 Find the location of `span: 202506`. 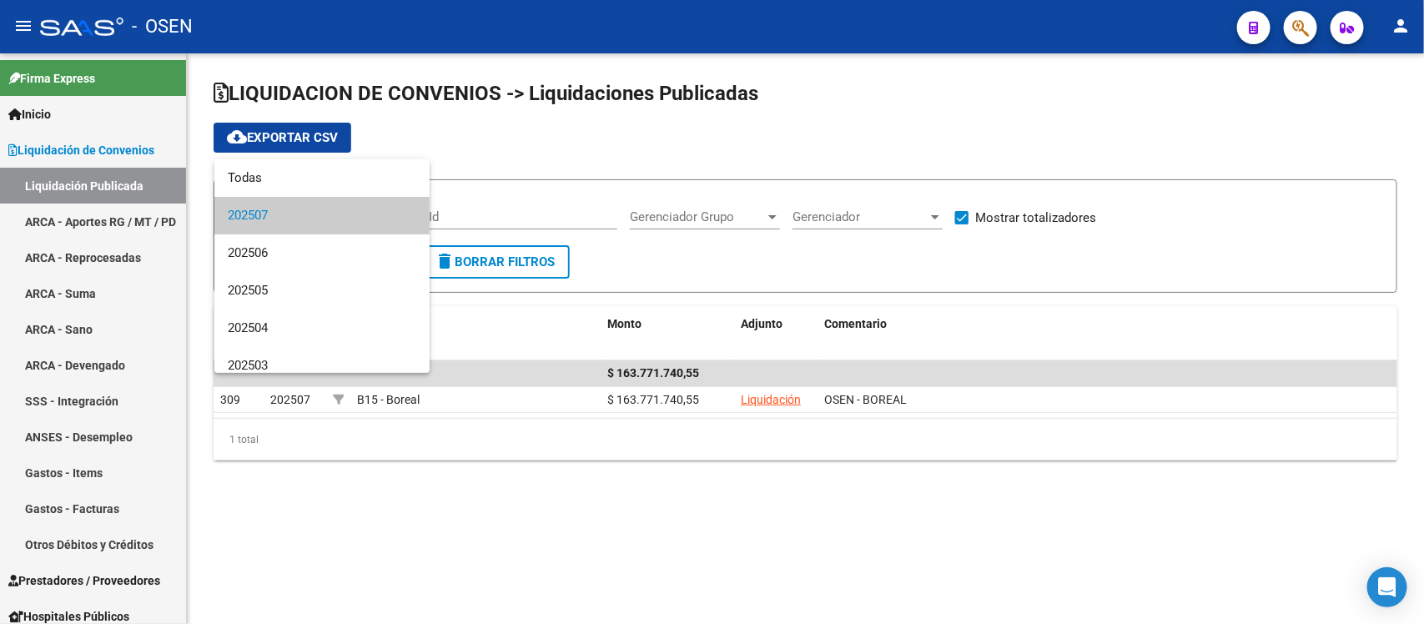

span: 202506 is located at coordinates (322, 253).